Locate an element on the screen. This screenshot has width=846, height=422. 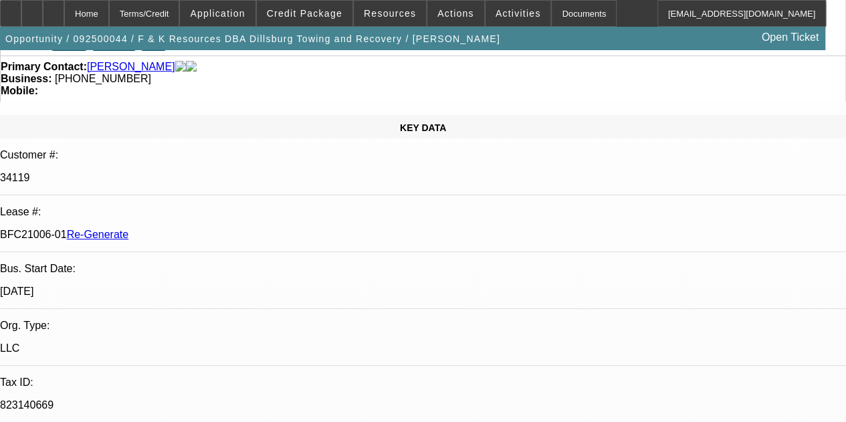
span: Actions is located at coordinates (456, 13).